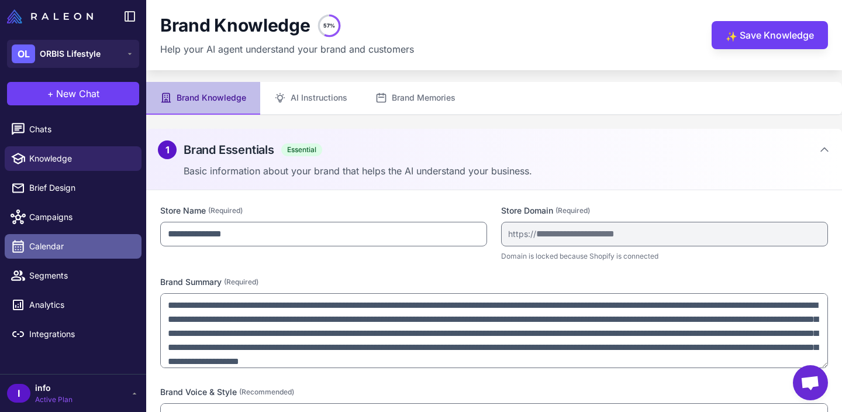  I want to click on h2: Brand Essentials, so click(229, 150).